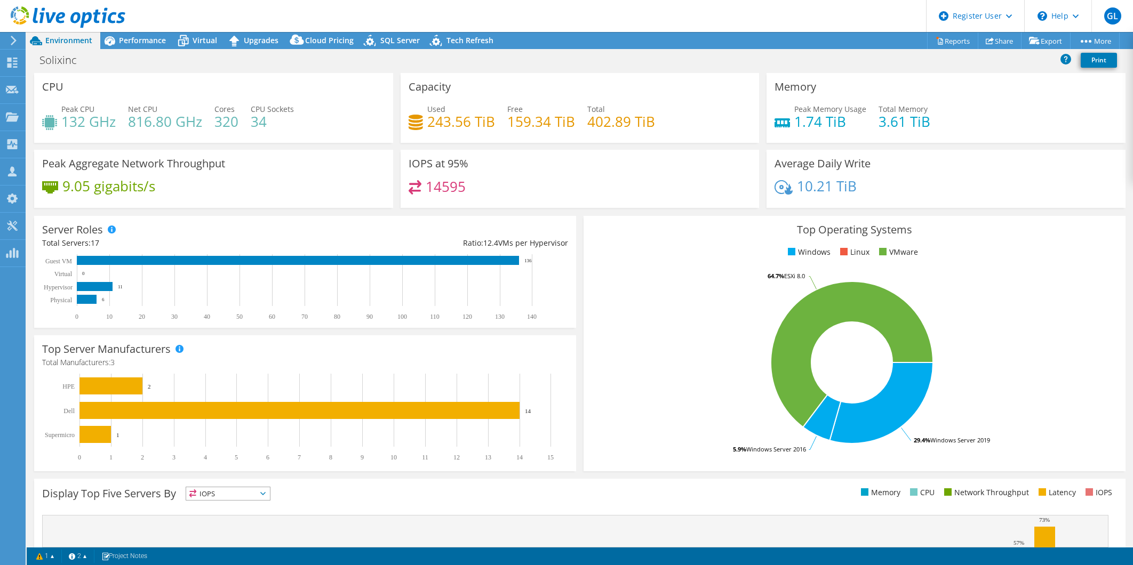  I want to click on text: 12, so click(457, 458).